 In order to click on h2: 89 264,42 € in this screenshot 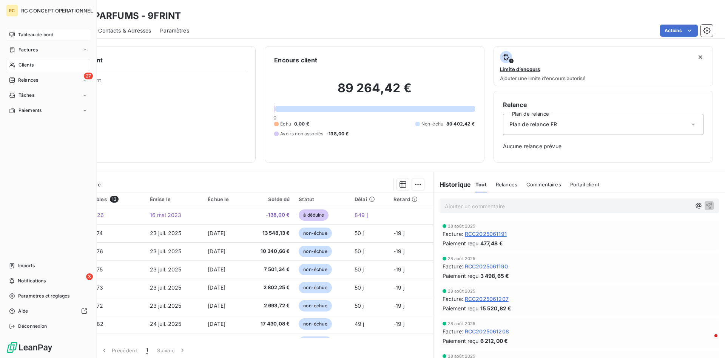, I will do `click(374, 92)`.